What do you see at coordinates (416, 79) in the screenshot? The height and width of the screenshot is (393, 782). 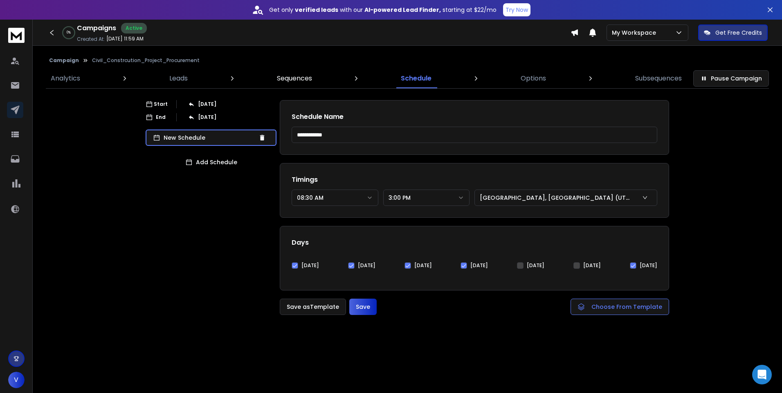 I see `p: Schedule` at bounding box center [416, 79].